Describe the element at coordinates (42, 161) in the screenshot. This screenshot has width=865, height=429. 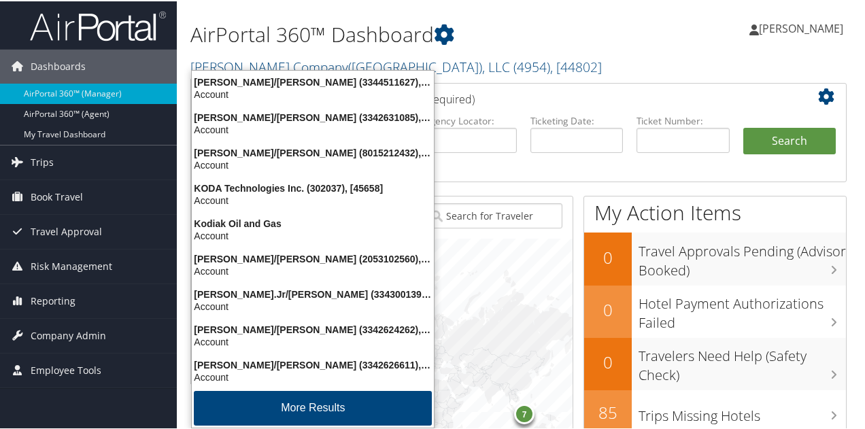
I see `span: Trips` at that location.